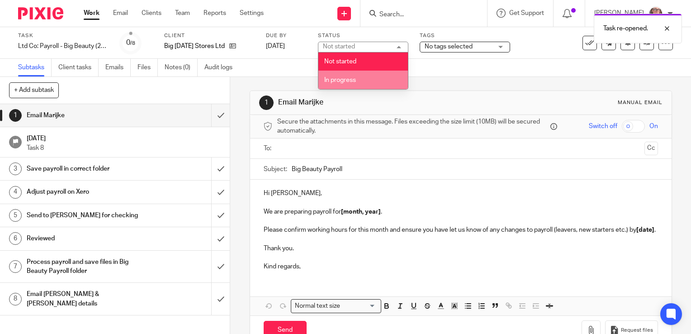 This screenshot has height=334, width=691. Describe the element at coordinates (336, 306) in the screenshot. I see `div: Search for option` at that location.